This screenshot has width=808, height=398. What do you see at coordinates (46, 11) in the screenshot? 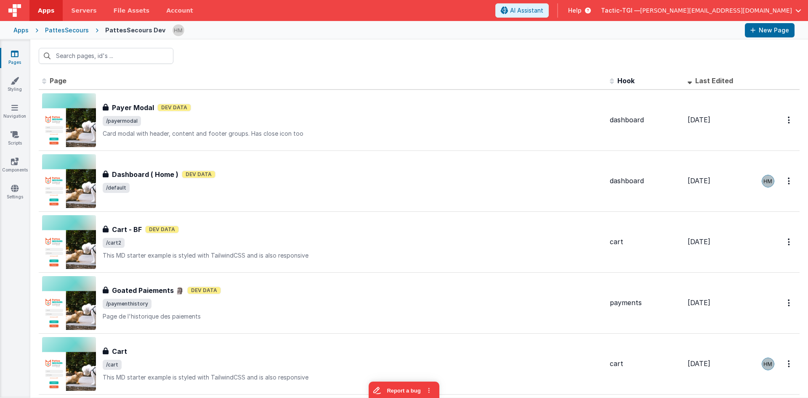
I see `span: Apps` at bounding box center [46, 11].